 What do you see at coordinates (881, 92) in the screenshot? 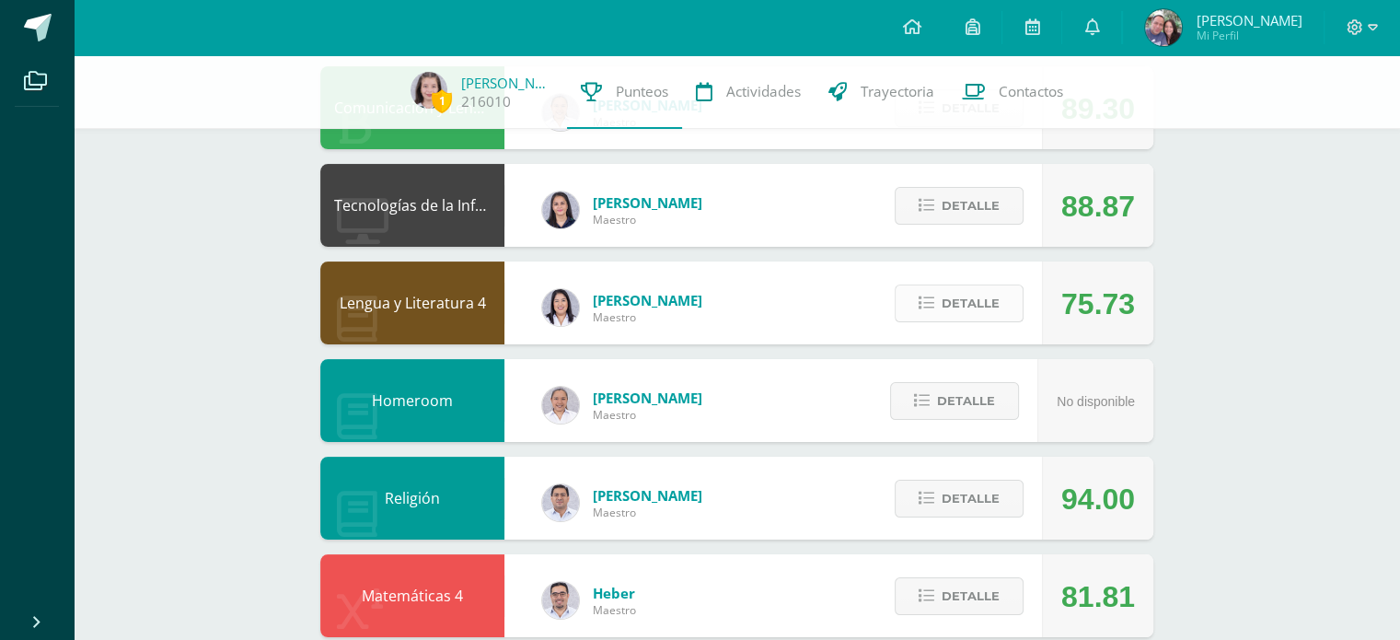
I see `a: Trayectoria` at bounding box center [881, 92].